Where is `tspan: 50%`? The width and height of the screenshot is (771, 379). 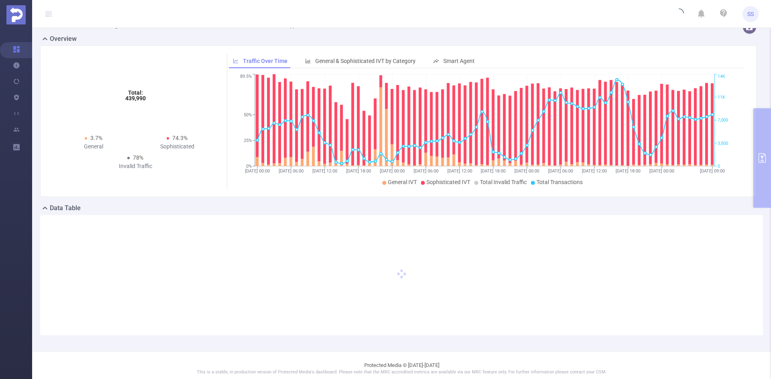 tspan: 50% is located at coordinates (248, 115).